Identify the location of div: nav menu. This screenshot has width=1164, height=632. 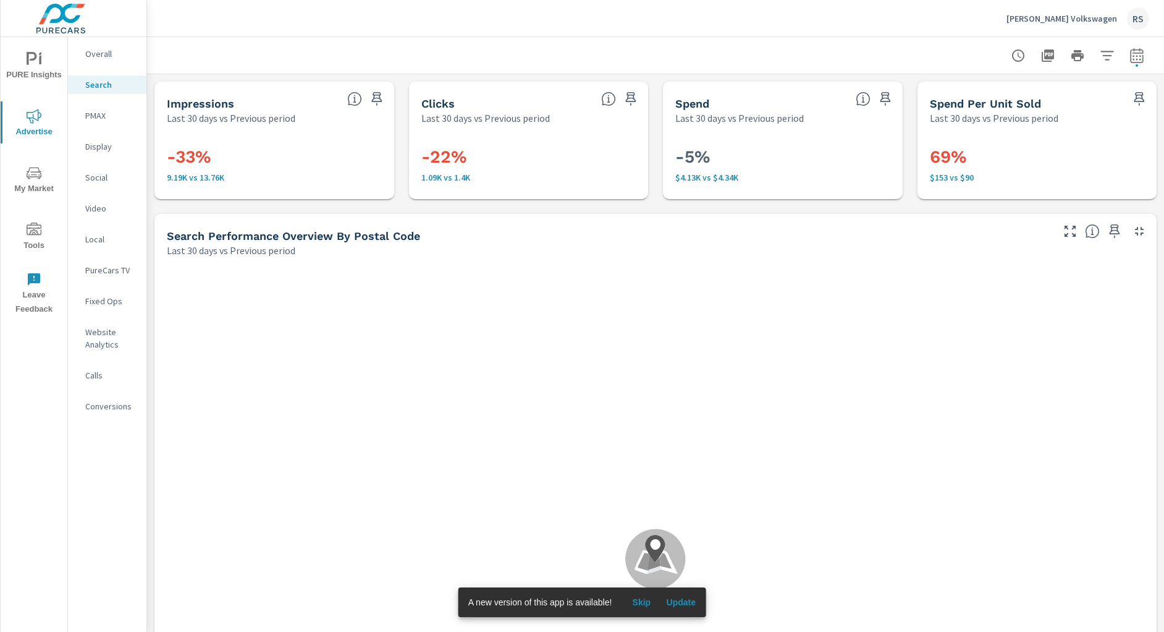
(34, 179).